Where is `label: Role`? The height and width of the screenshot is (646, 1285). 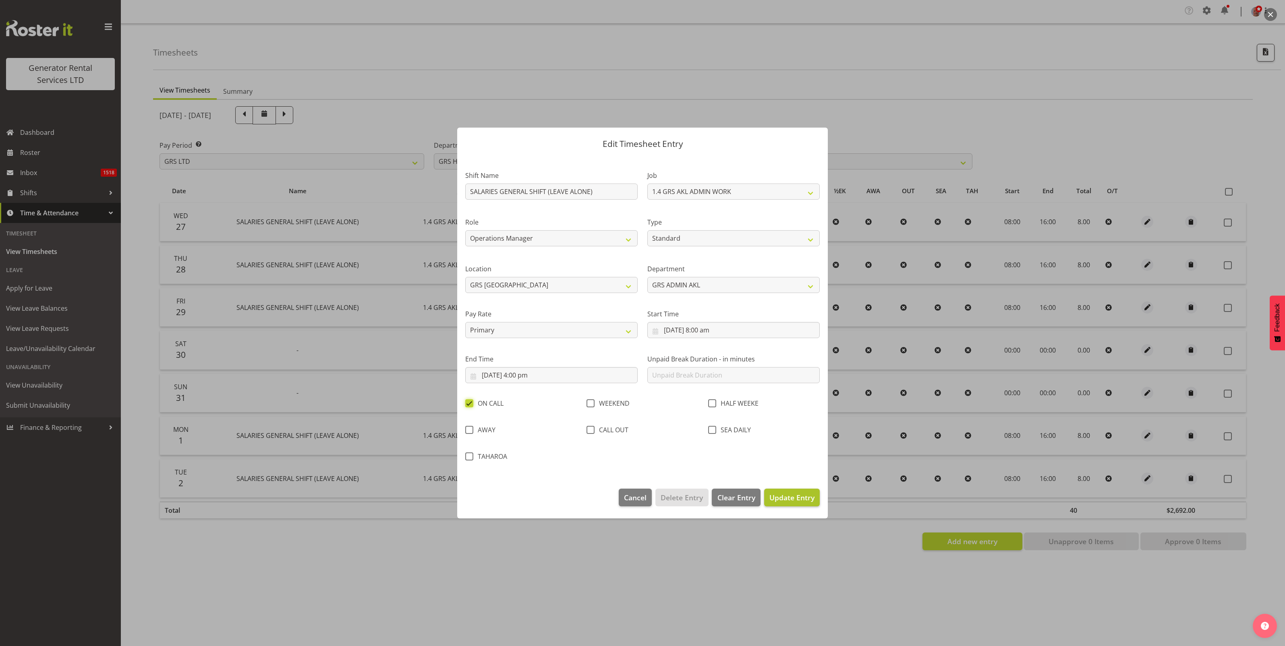
label: Role is located at coordinates (551, 222).